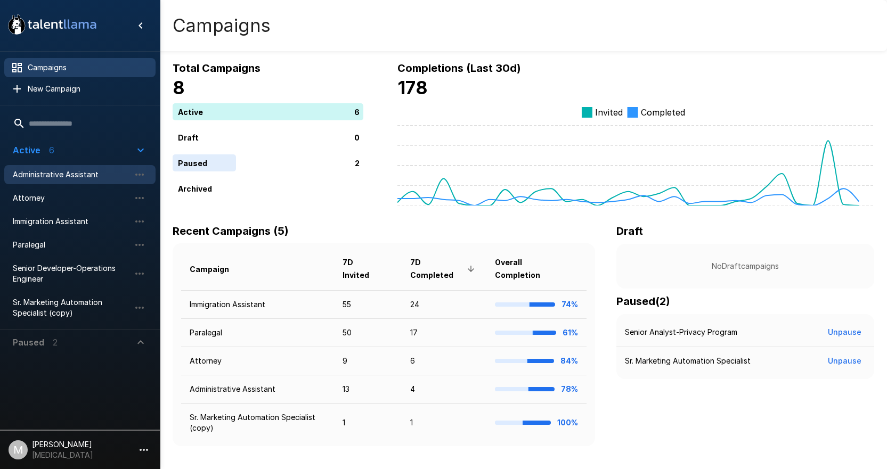 The width and height of the screenshot is (887, 469). Describe the element at coordinates (222, 26) in the screenshot. I see `h4: Campaigns` at that location.